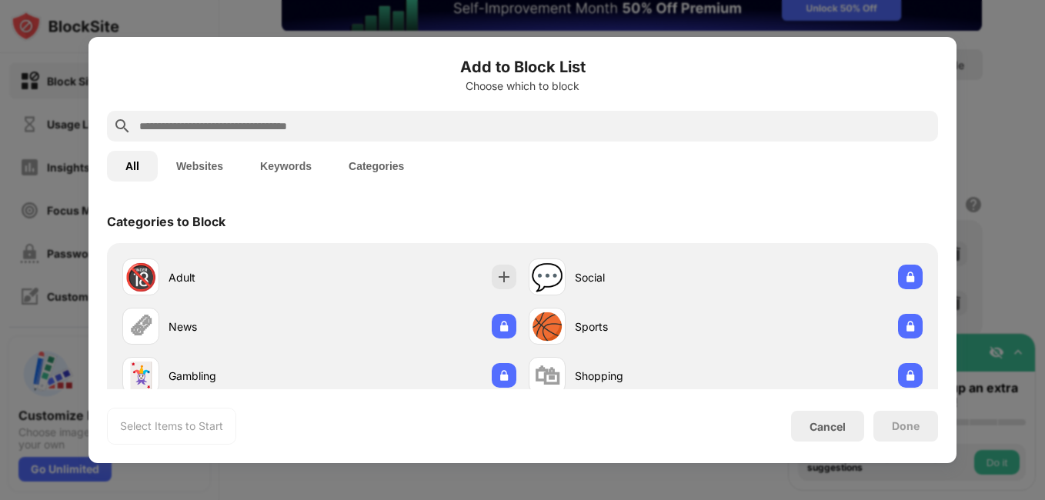 The image size is (1045, 500). What do you see at coordinates (166, 222) in the screenshot?
I see `div: Categories to Block` at bounding box center [166, 222].